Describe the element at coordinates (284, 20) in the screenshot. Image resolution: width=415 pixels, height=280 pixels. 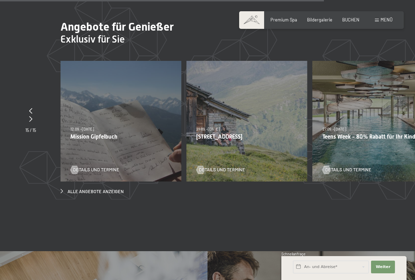
I see `a: Premium Spa` at that location.